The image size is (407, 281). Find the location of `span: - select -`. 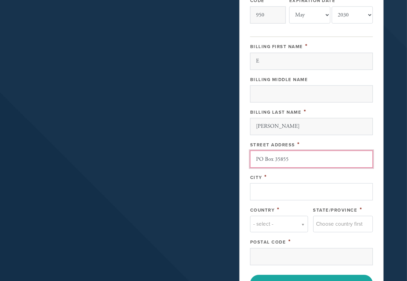

span: - select - is located at coordinates (264, 224).